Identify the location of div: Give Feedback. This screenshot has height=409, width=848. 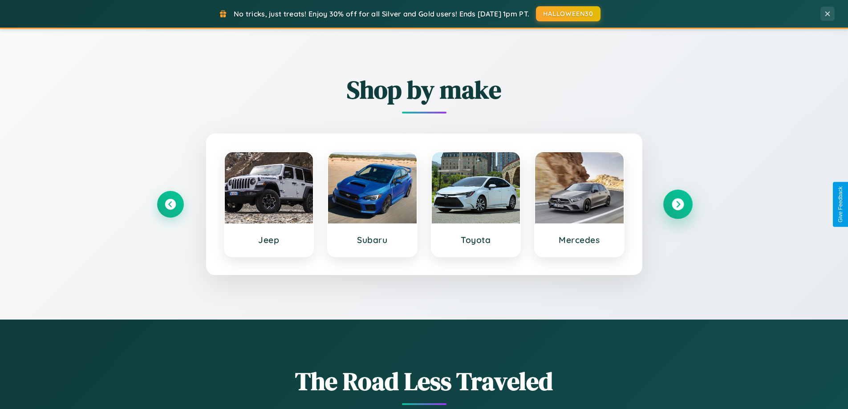
(841, 204).